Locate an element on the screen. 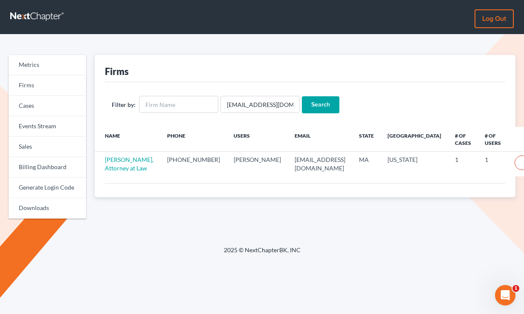  a: Log out is located at coordinates (494, 19).